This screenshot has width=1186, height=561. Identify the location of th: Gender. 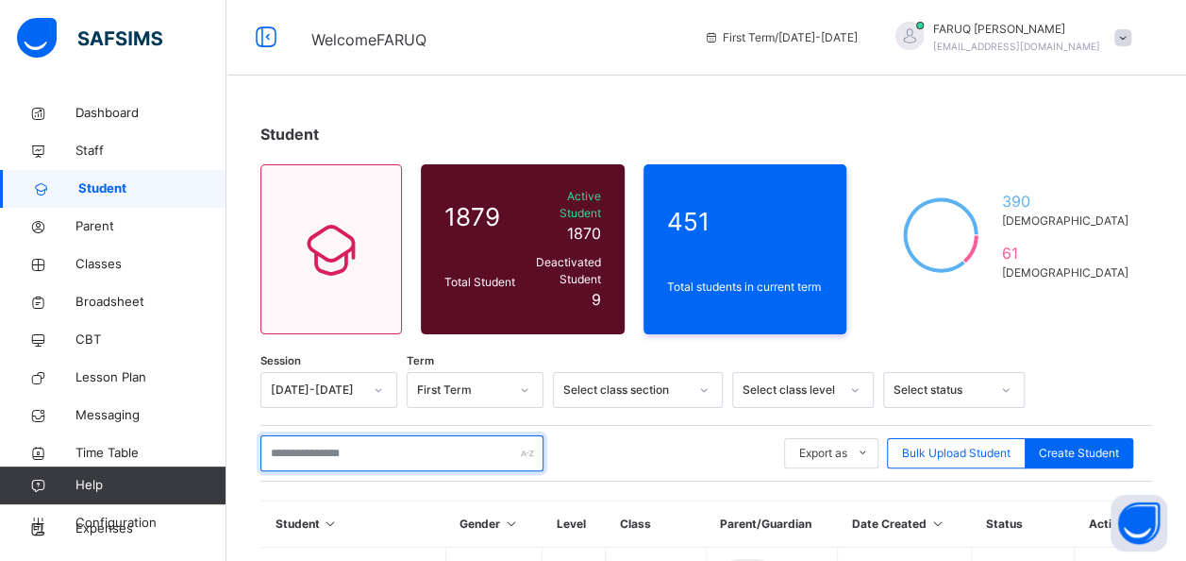
(494, 524).